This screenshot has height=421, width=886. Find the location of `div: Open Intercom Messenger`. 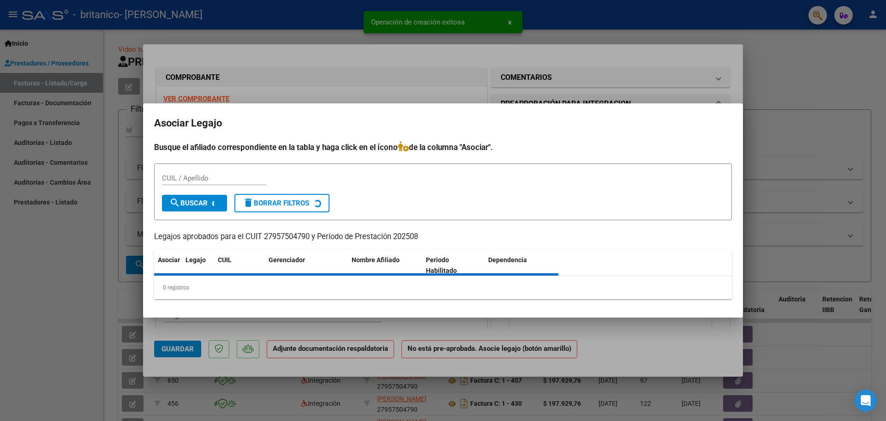

div: Open Intercom Messenger is located at coordinates (866, 401).